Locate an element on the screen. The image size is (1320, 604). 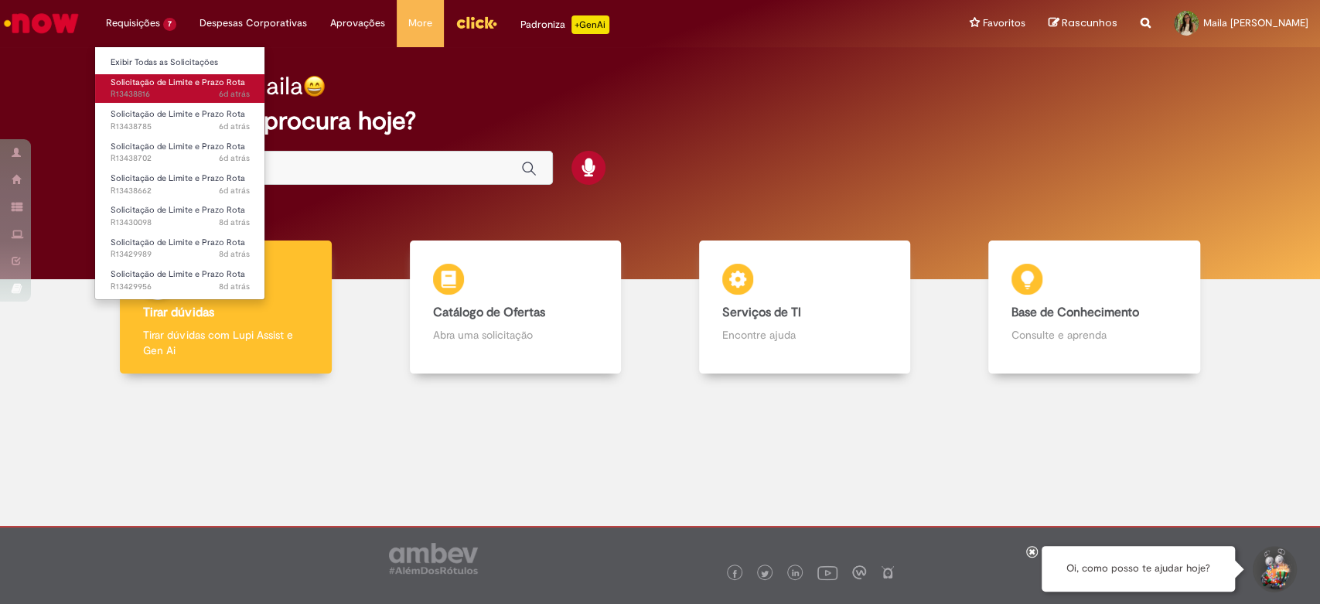
p: +GenAi is located at coordinates (590, 25).